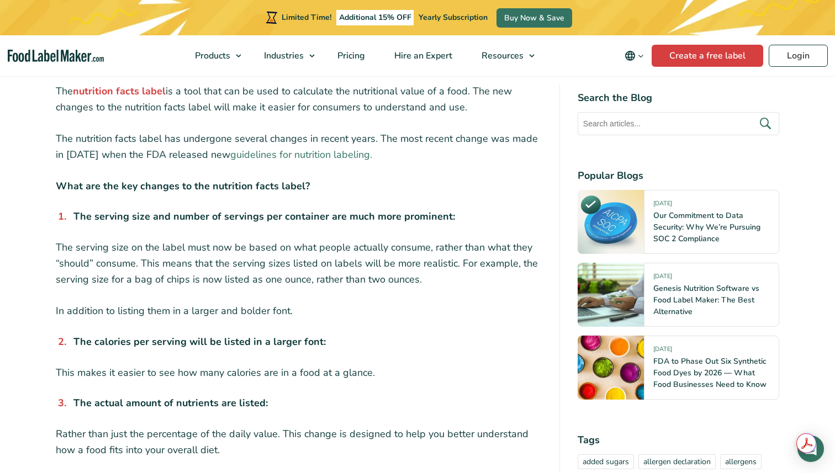 The image size is (835, 473). I want to click on strong: The calories per serving will be listed in a larger font:, so click(199, 342).